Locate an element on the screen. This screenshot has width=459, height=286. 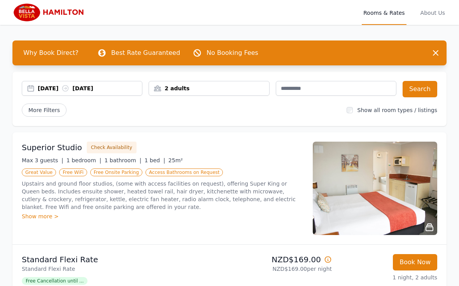
span: 1 bedroom | is located at coordinates (84, 160).